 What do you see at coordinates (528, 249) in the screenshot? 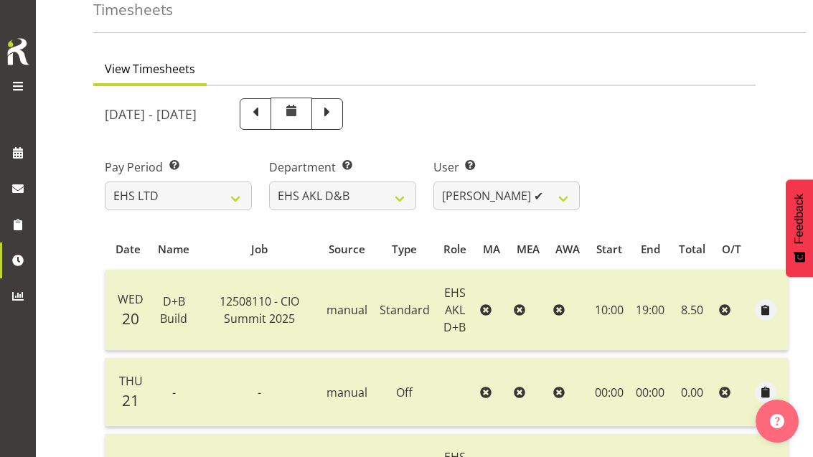
I see `span: MEA` at bounding box center [528, 249].